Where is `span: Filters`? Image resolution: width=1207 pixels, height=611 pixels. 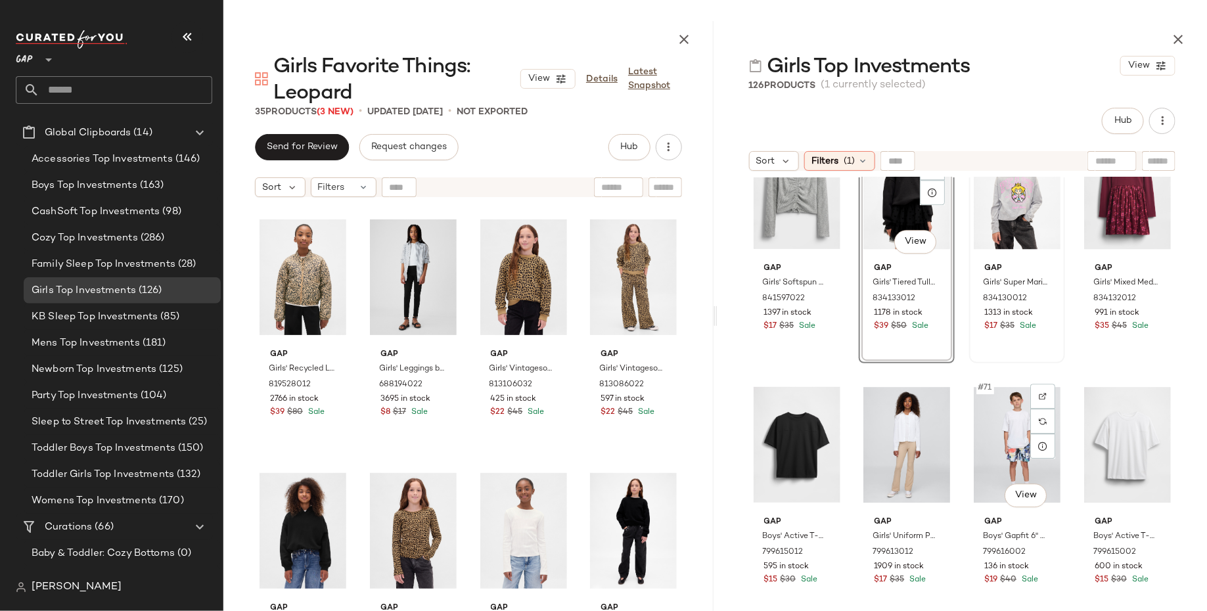 span: Filters is located at coordinates (825, 161).